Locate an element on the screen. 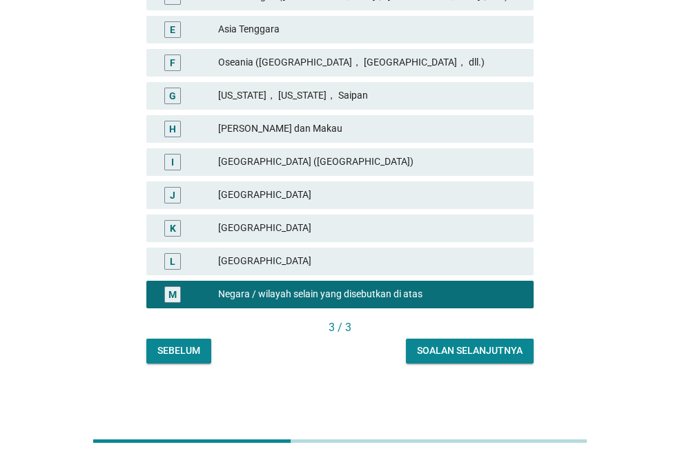 This screenshot has height=458, width=680. div: M is located at coordinates (172, 294).